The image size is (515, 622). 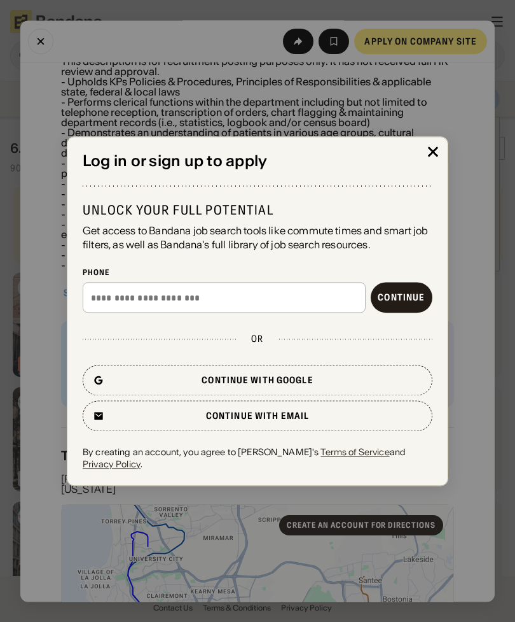 What do you see at coordinates (257, 381) in the screenshot?
I see `div: Continue with Google` at bounding box center [257, 381].